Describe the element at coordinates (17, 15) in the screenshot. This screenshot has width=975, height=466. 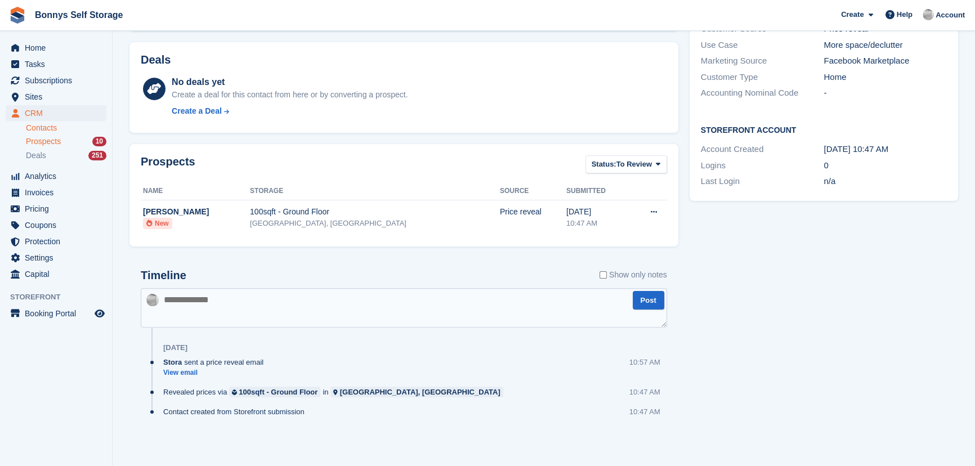
I see `img: stora-icon-8386f47178a22dfd0bd8f6a31ec36ba5ce8667c1dd55bd0f319d3a0aa187defe.svg` at that location.